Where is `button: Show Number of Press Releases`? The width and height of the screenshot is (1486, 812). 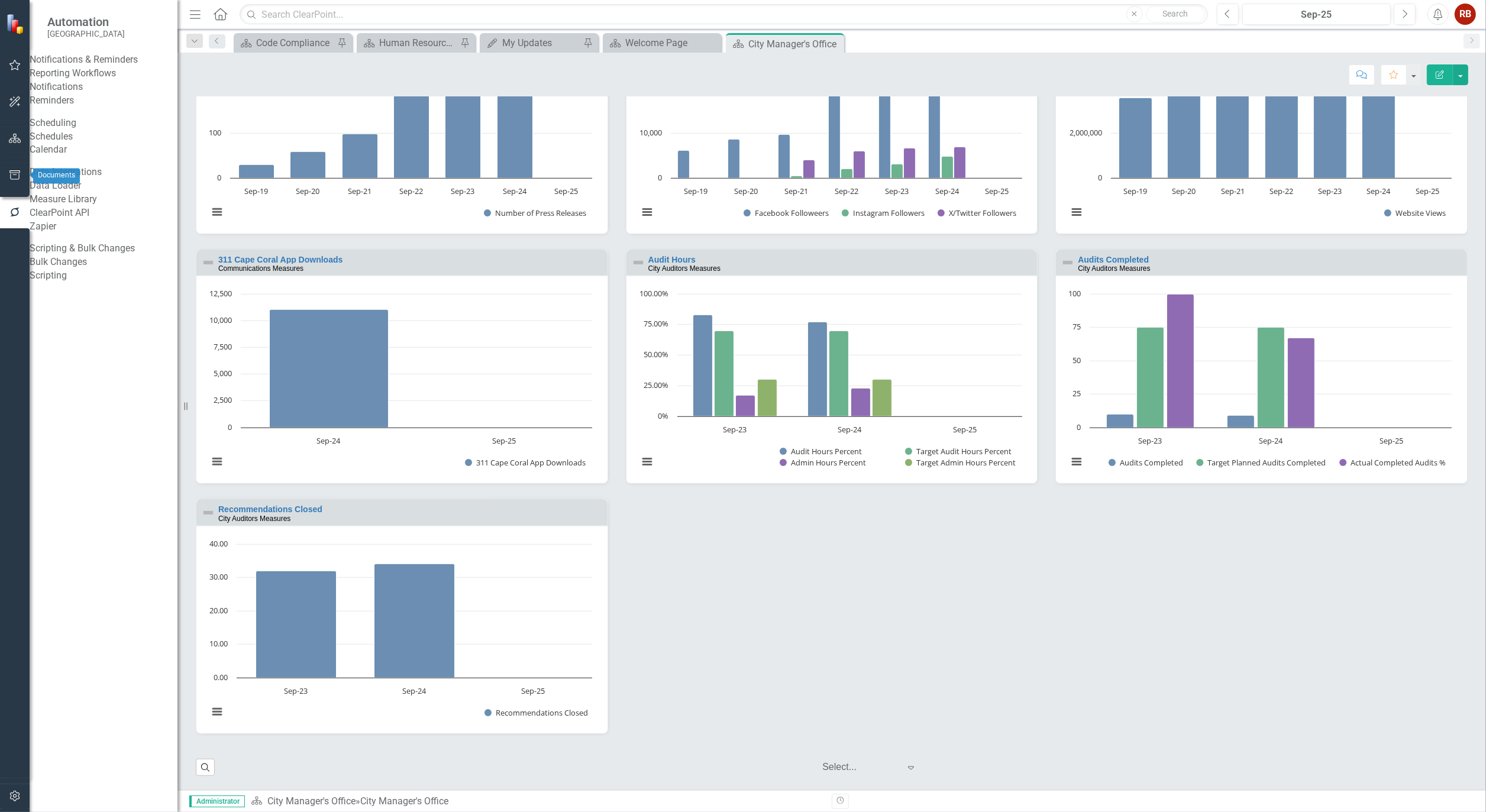
button: Show Number of Press Releases is located at coordinates (535, 213).